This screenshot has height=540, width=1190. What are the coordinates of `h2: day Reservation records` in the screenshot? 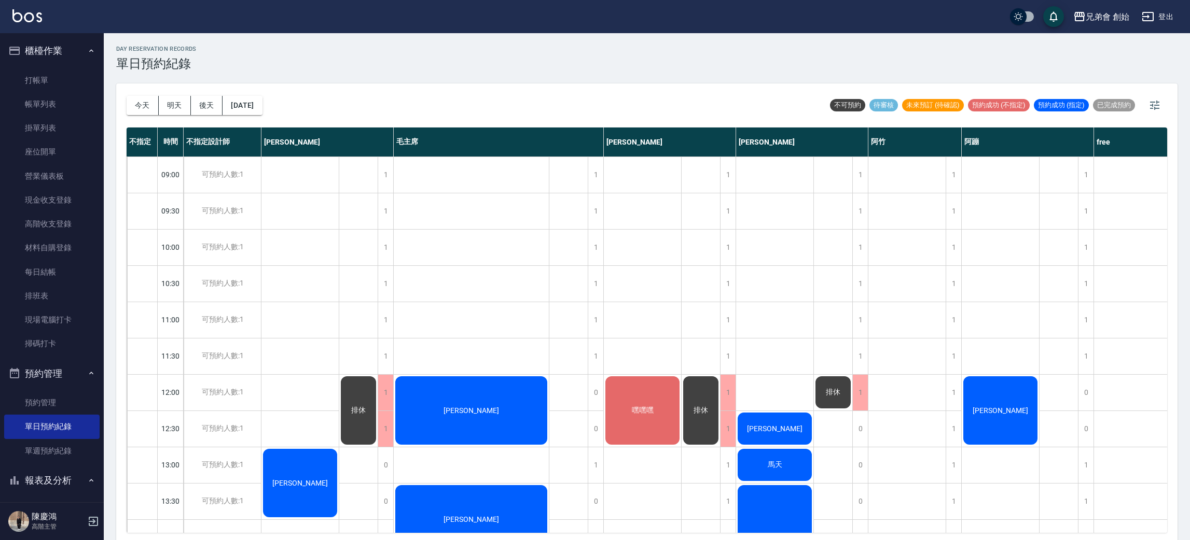 It's located at (156, 49).